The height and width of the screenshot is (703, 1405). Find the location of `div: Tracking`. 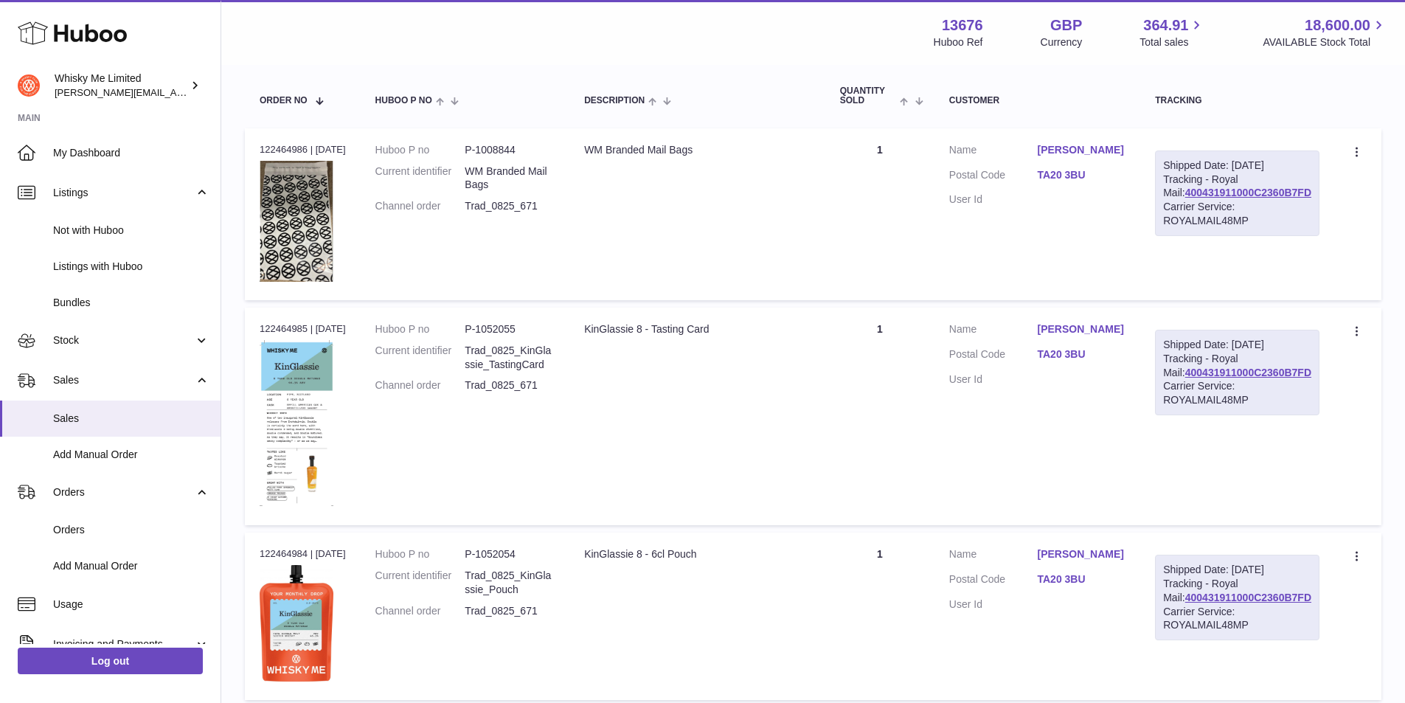

div: Tracking is located at coordinates (1237, 100).